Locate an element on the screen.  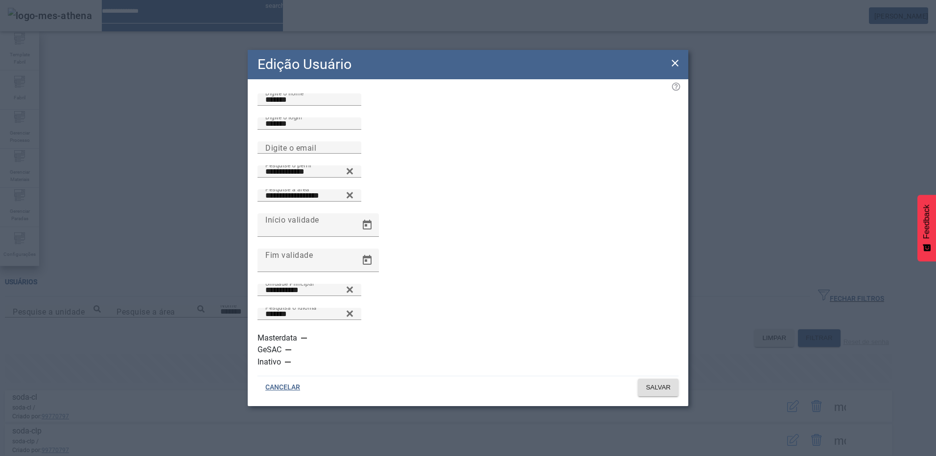
mat-label: Digite o login is located at coordinates (283, 117).